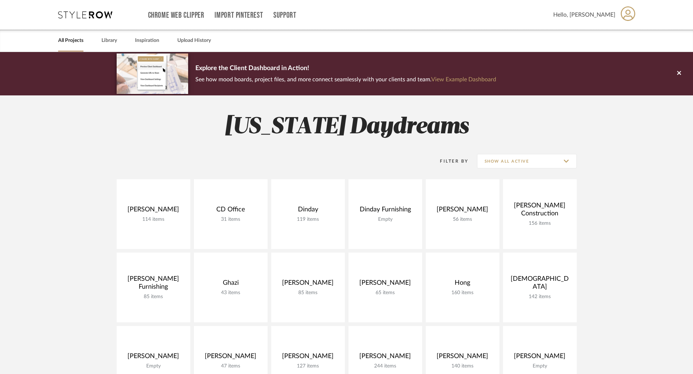 This screenshot has width=693, height=374. I want to click on div: 156 items, so click(540, 223).